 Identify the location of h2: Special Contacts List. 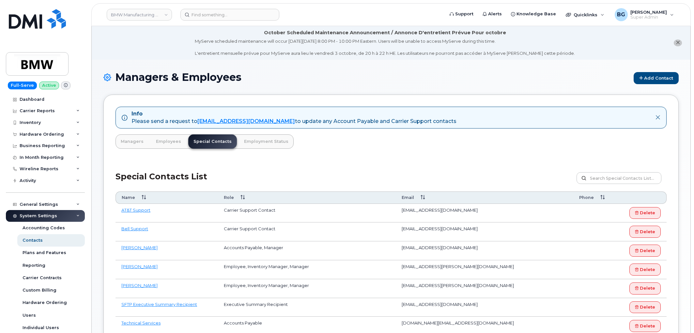
(161, 182).